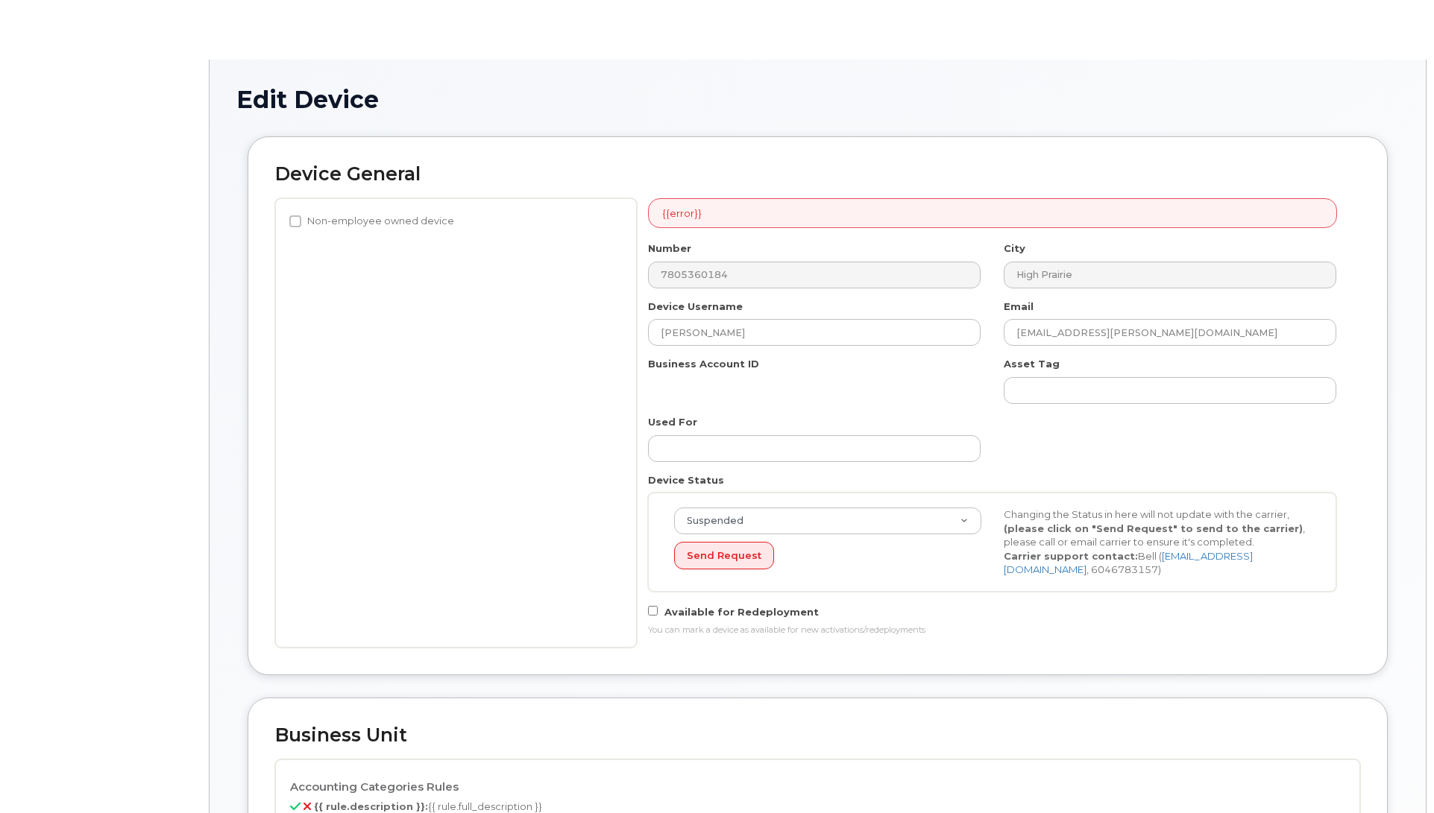 The height and width of the screenshot is (813, 1434). Describe the element at coordinates (992, 631) in the screenshot. I see `div: You can mark a device as available for new activations/redeployments` at that location.